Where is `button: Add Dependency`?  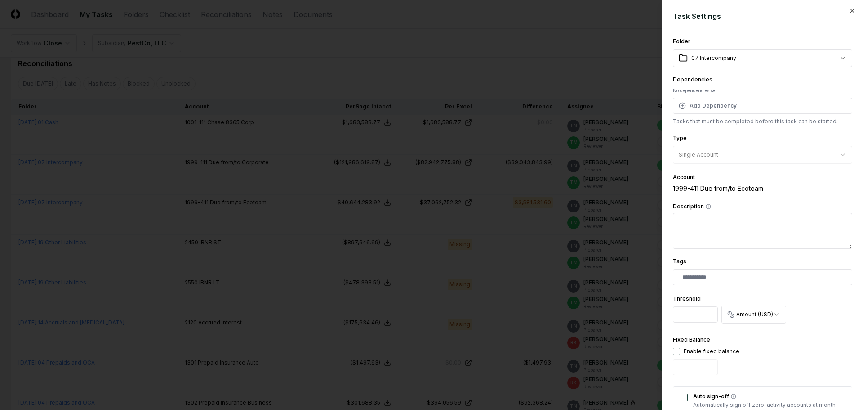 button: Add Dependency is located at coordinates (762, 106).